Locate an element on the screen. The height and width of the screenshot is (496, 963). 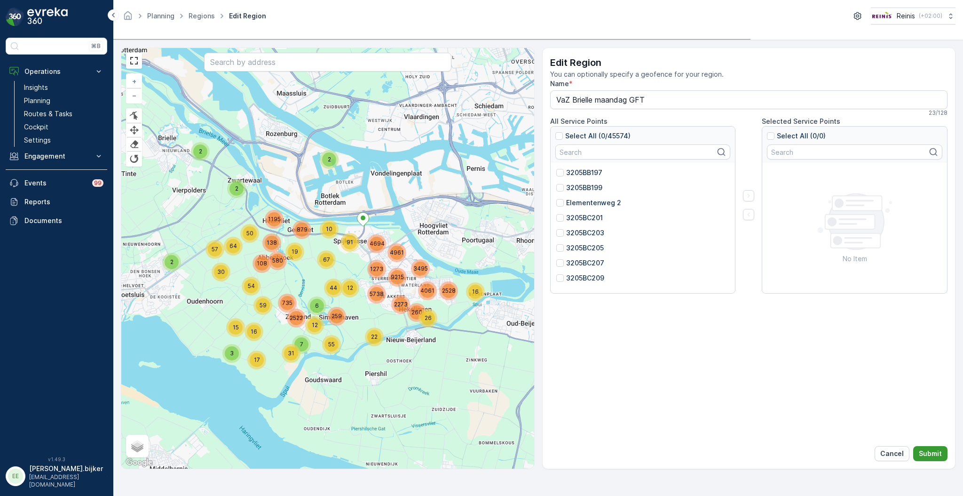
p: 3205BC207 is located at coordinates (585, 263).